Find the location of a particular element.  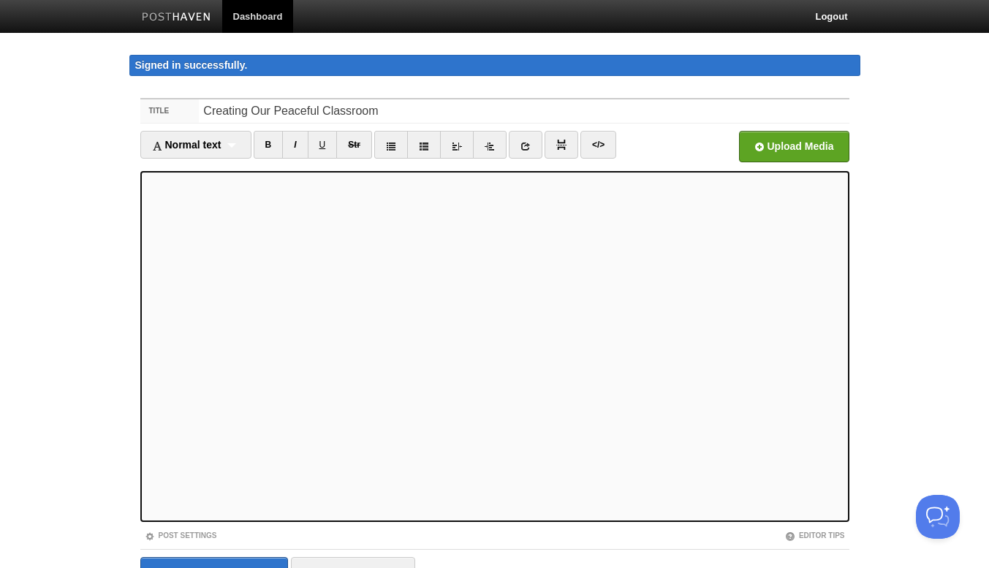

span: Normal text is located at coordinates (186, 145).